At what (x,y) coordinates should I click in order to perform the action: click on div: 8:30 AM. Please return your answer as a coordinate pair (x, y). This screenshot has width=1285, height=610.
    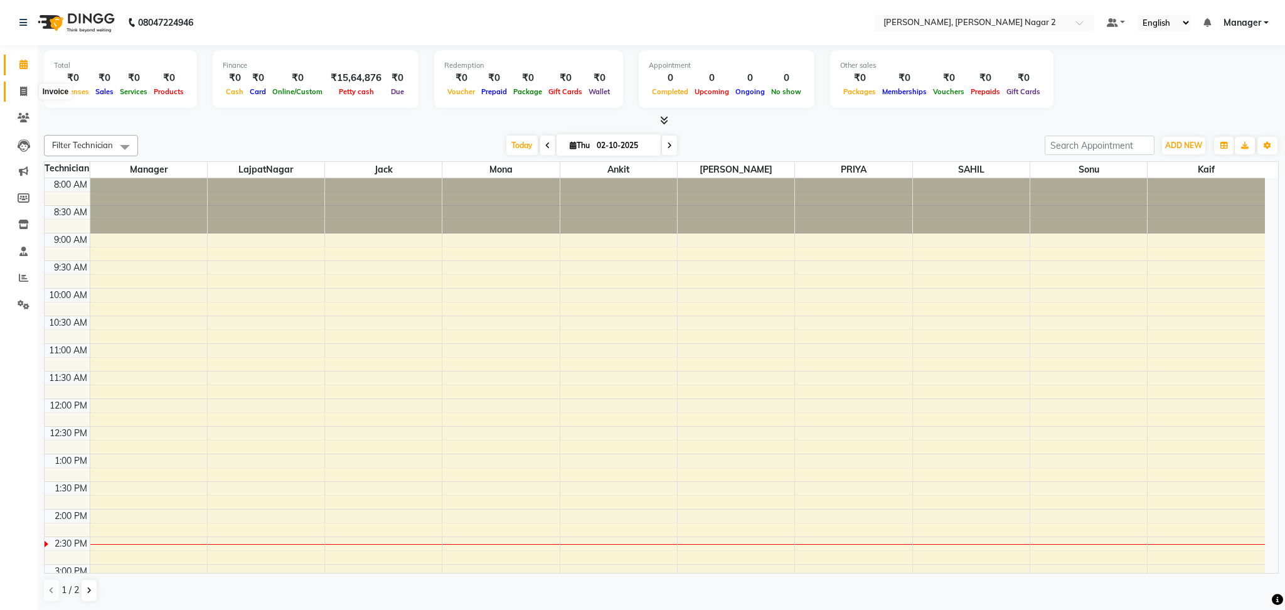
    Looking at the image, I should click on (70, 212).